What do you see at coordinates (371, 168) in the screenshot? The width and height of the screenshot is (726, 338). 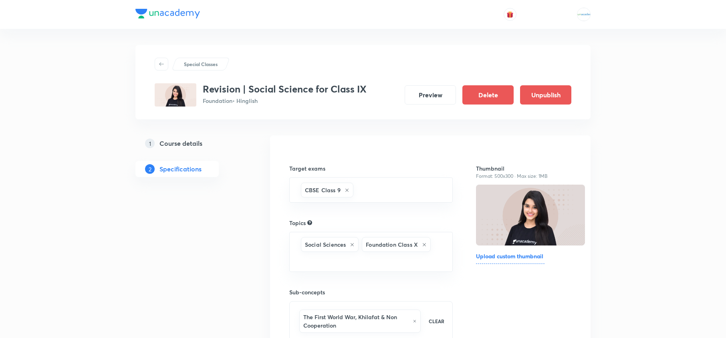 I see `h6: Target exams` at bounding box center [371, 168].